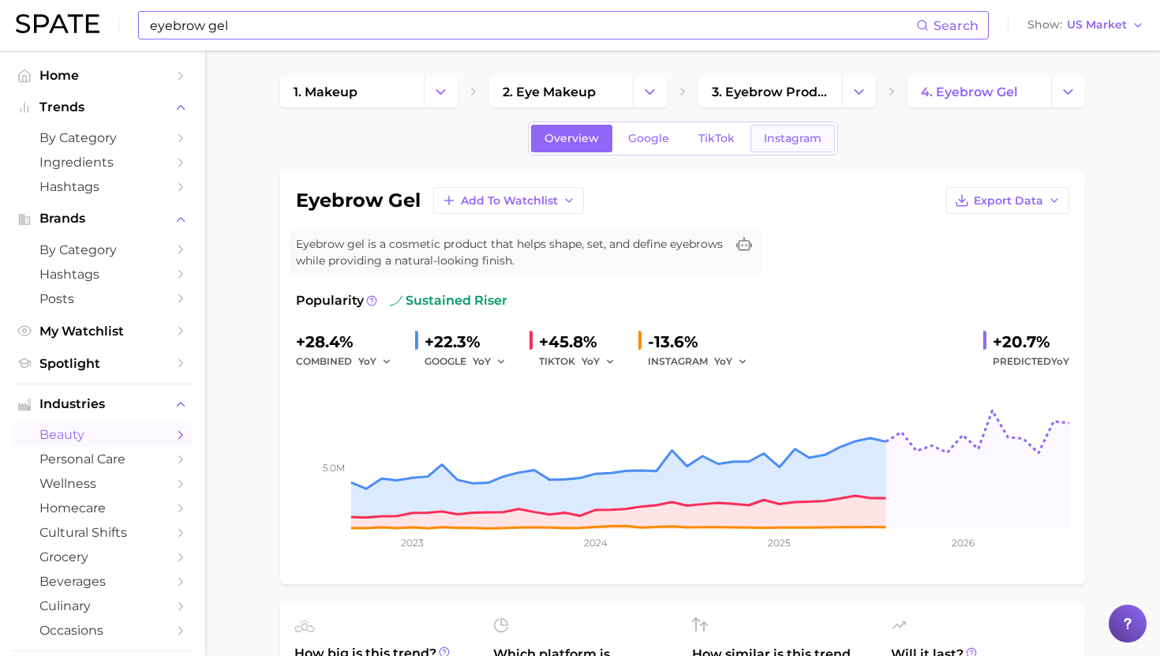  I want to click on span: Popularity, so click(330, 301).